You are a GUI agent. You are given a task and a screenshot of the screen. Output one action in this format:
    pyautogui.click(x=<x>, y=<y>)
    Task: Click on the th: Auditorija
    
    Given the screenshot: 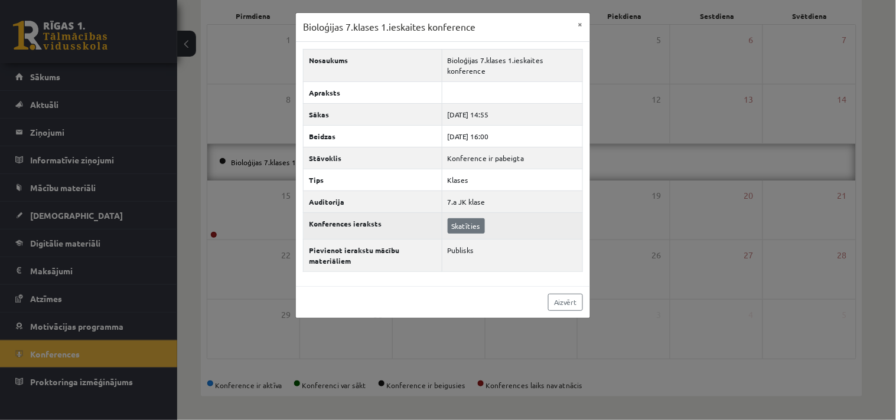 What is the action you would take?
    pyautogui.click(x=373, y=201)
    